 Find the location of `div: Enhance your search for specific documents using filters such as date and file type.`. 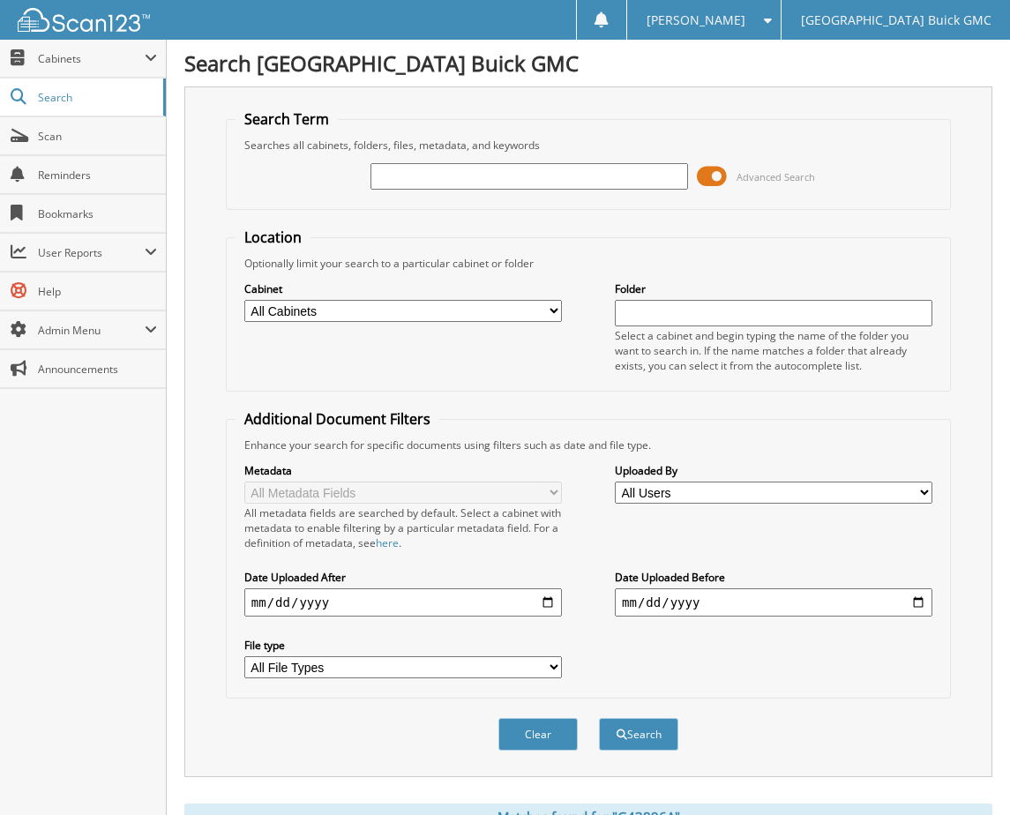

div: Enhance your search for specific documents using filters such as date and file type. is located at coordinates (589, 445).